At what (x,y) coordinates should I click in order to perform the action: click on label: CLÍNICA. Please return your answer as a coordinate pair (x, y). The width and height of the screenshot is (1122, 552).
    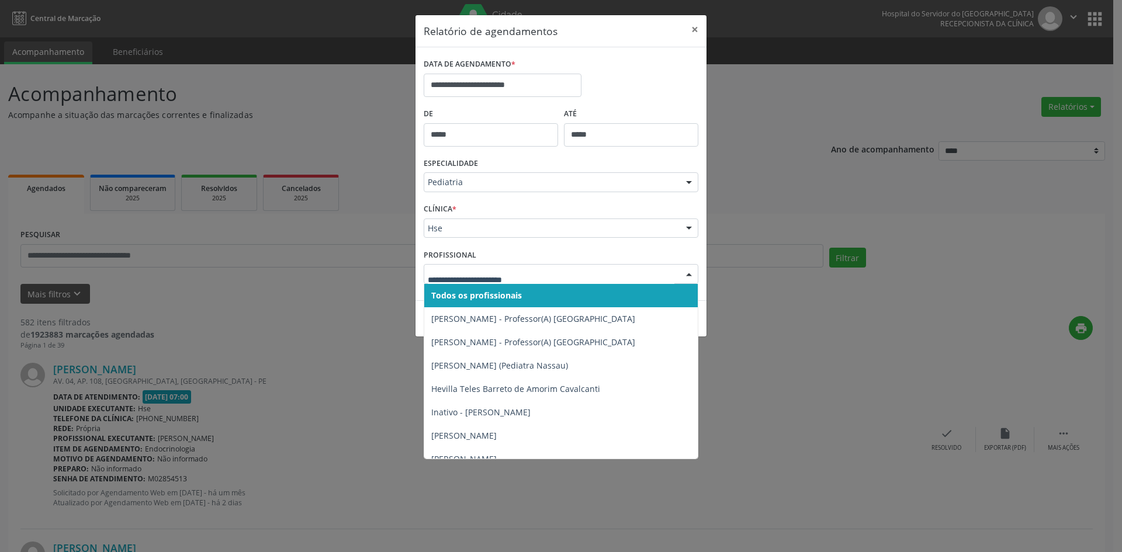
    Looking at the image, I should click on (440, 209).